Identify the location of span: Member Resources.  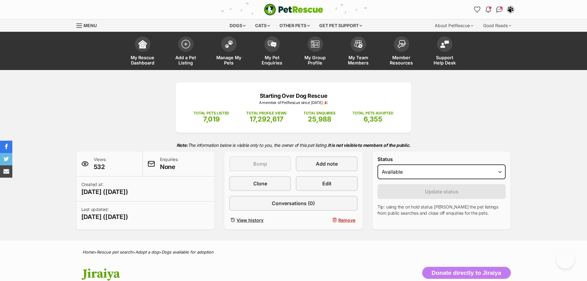
(401, 60).